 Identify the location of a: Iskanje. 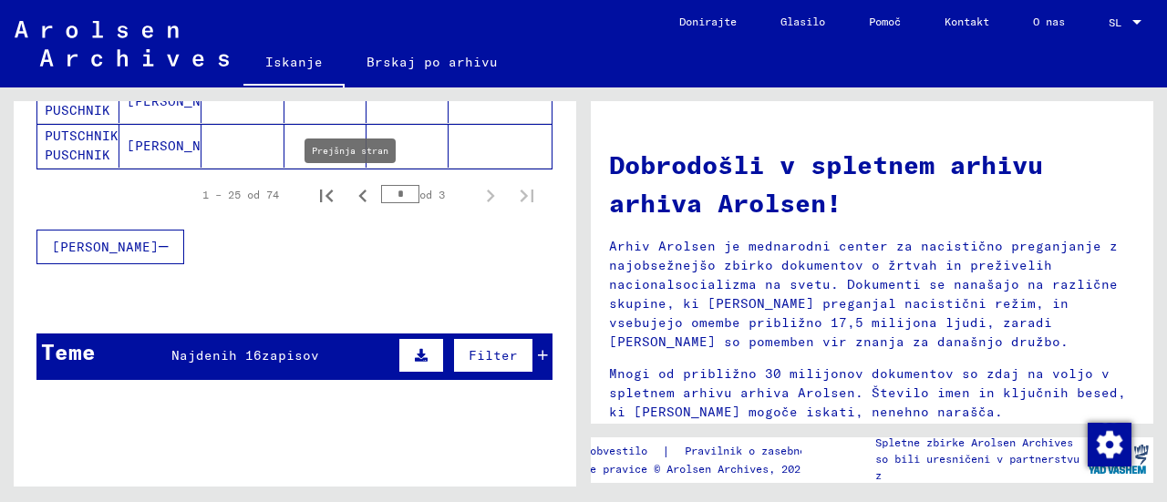
(293, 64).